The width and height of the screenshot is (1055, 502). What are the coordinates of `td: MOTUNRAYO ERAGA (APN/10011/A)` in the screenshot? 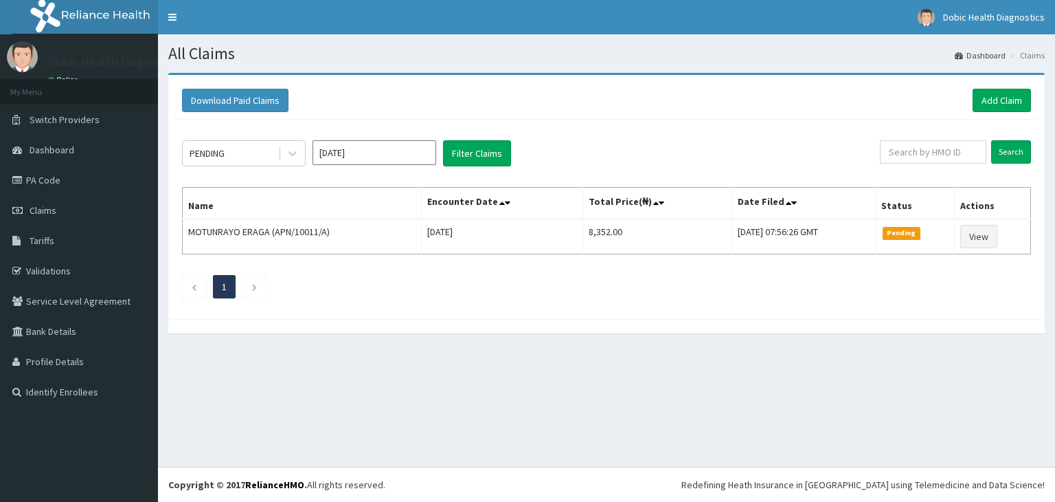 It's located at (302, 236).